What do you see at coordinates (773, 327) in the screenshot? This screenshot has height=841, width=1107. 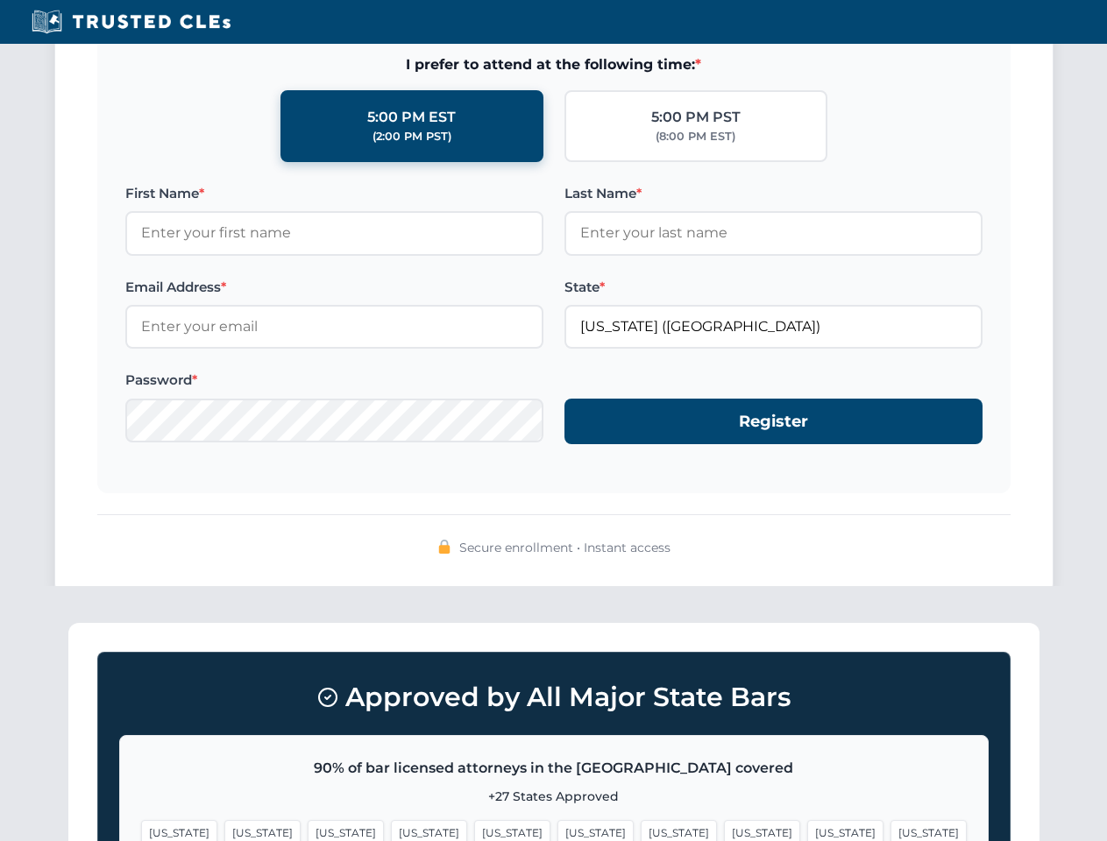 I see `input: Georgia (GA)` at bounding box center [773, 327].